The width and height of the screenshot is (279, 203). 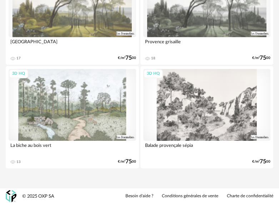 I want to click on div: La biche au bois vert, so click(x=72, y=148).